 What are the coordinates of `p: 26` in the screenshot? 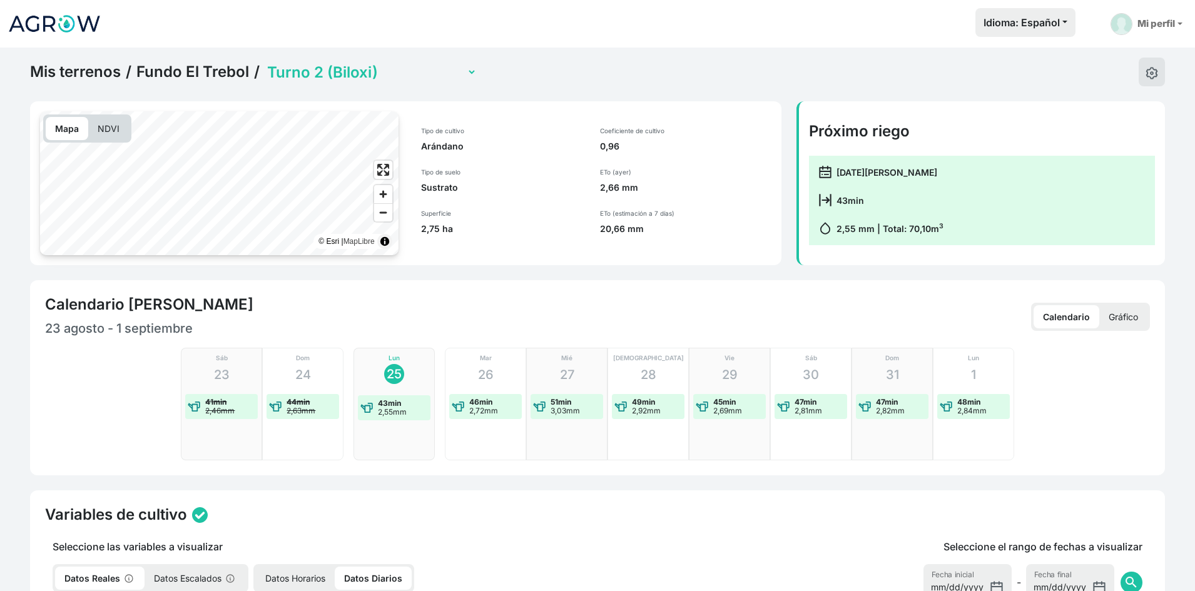 It's located at (485, 375).